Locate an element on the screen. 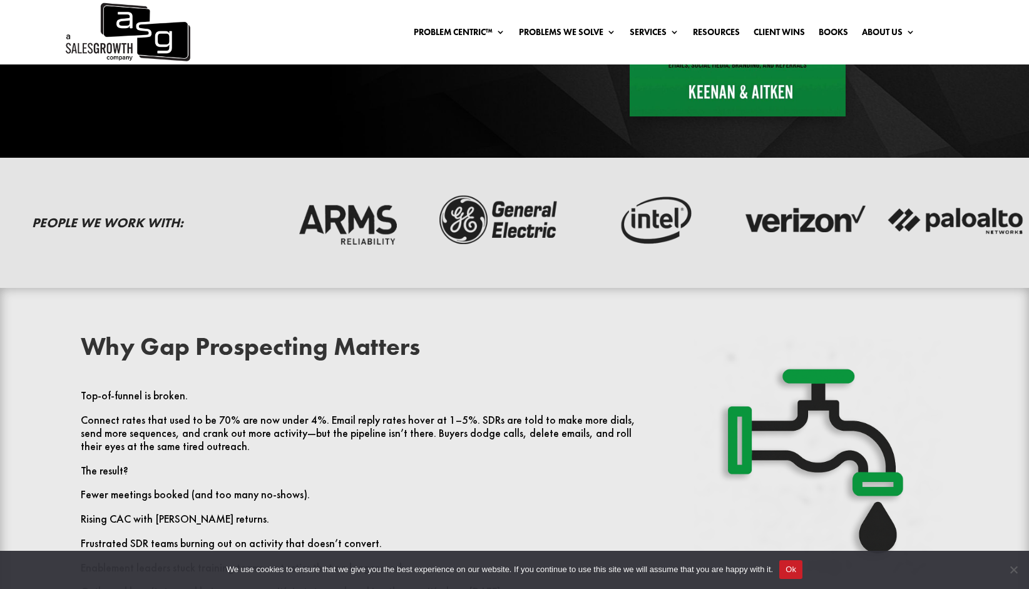  a: Services is located at coordinates (654, 34).